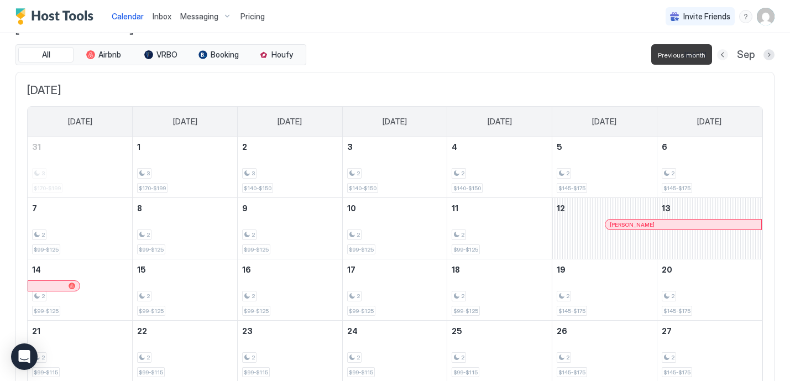 The height and width of the screenshot is (381, 790). What do you see at coordinates (709, 269) in the screenshot?
I see `a: September 20, 2025` at bounding box center [709, 269].